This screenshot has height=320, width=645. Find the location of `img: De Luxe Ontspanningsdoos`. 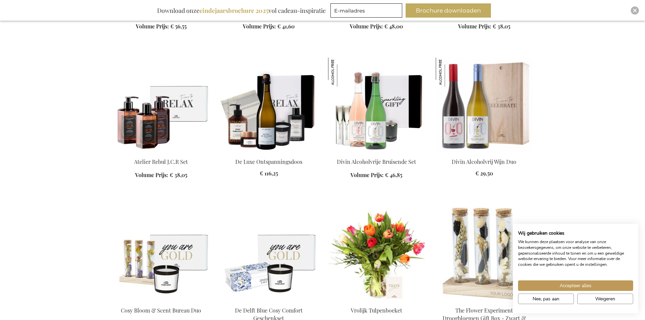

img: De Luxe Ontspanningsdoos is located at coordinates (269, 105).